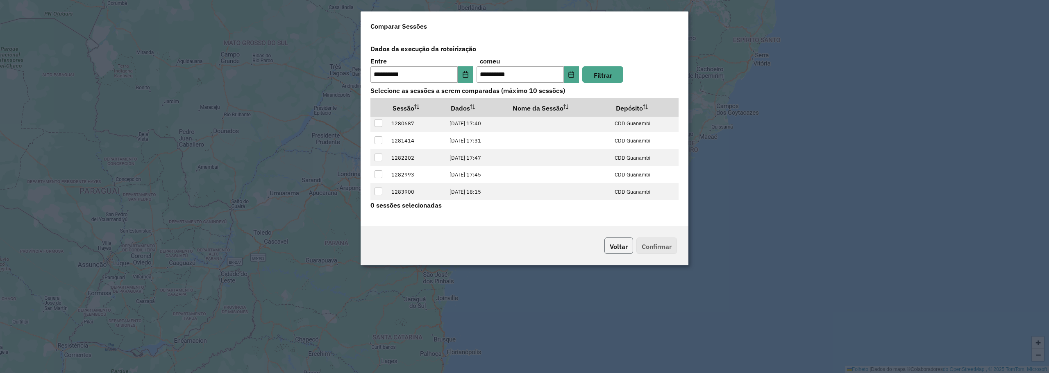 This screenshot has width=1049, height=373. I want to click on font: 1280687, so click(403, 123).